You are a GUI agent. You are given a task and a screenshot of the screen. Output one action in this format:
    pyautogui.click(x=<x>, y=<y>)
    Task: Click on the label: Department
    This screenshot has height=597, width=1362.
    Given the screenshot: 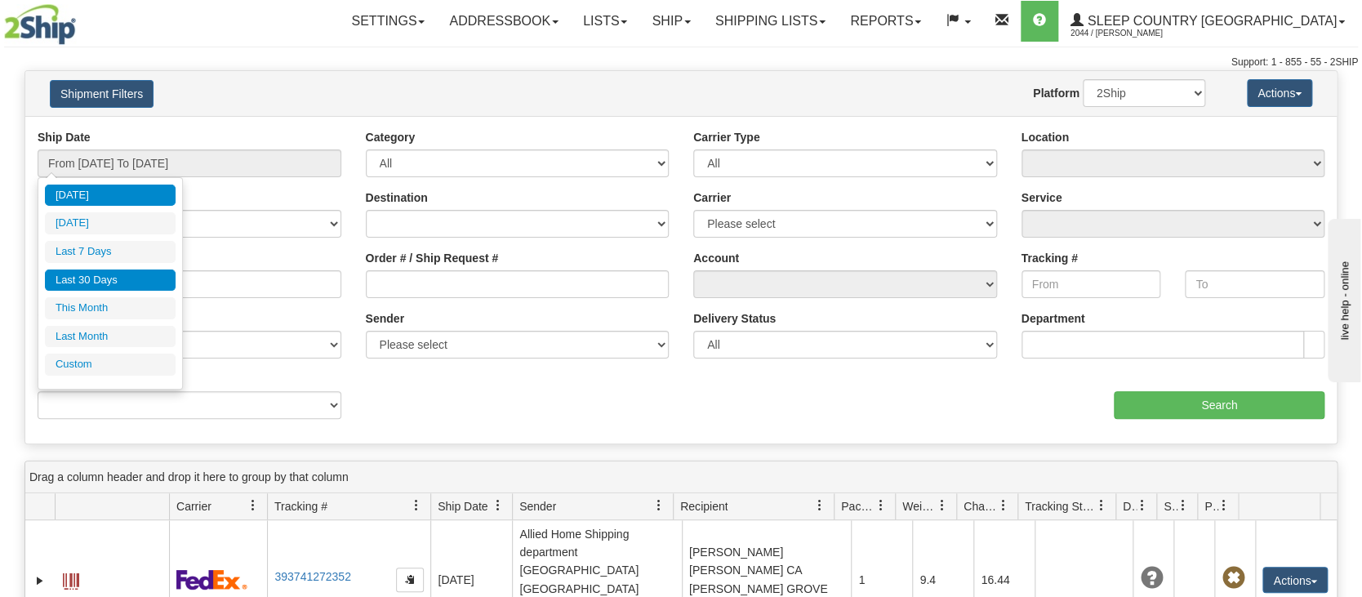 What is the action you would take?
    pyautogui.click(x=1054, y=319)
    